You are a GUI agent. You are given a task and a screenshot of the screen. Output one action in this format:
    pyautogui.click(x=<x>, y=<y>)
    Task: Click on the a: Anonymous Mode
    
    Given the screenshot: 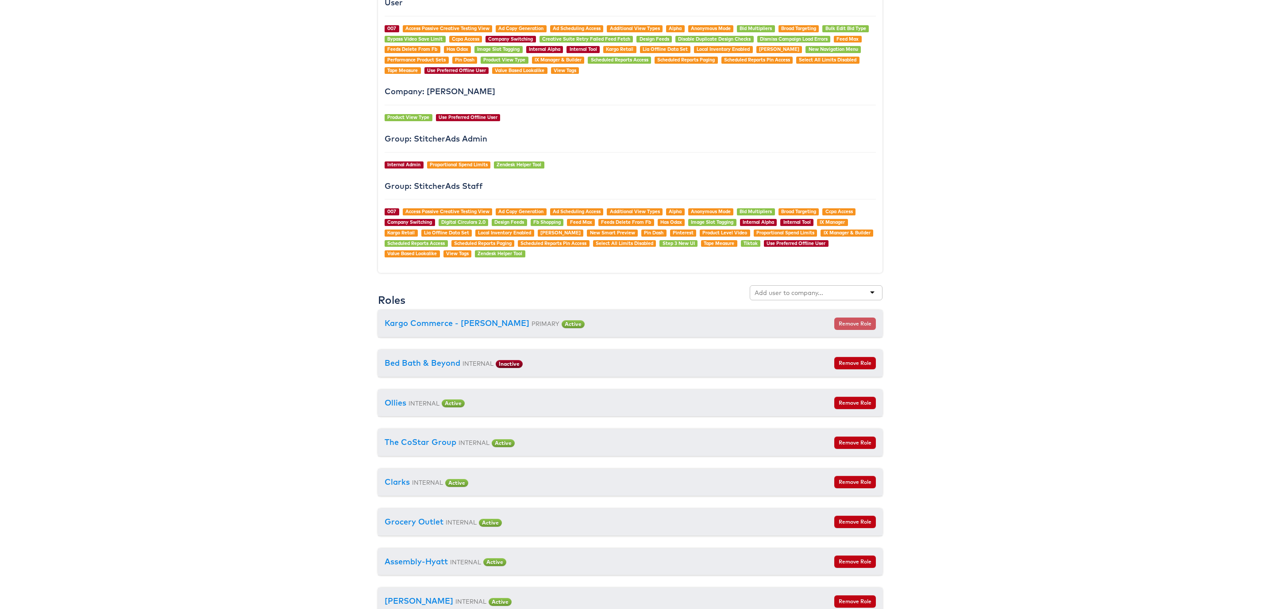 What is the action you would take?
    pyautogui.click(x=711, y=212)
    